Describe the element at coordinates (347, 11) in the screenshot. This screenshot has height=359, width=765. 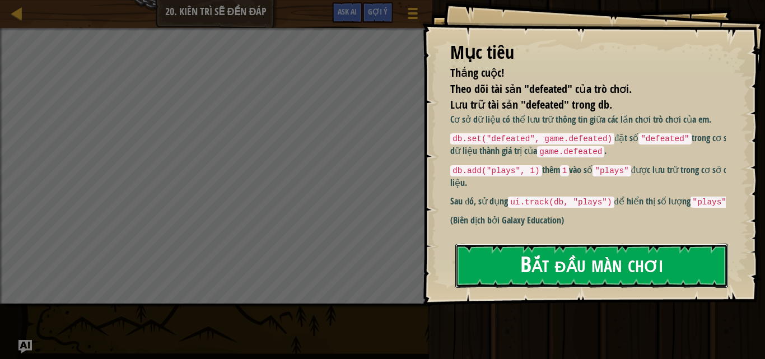
I see `span: Ask AI` at that location.